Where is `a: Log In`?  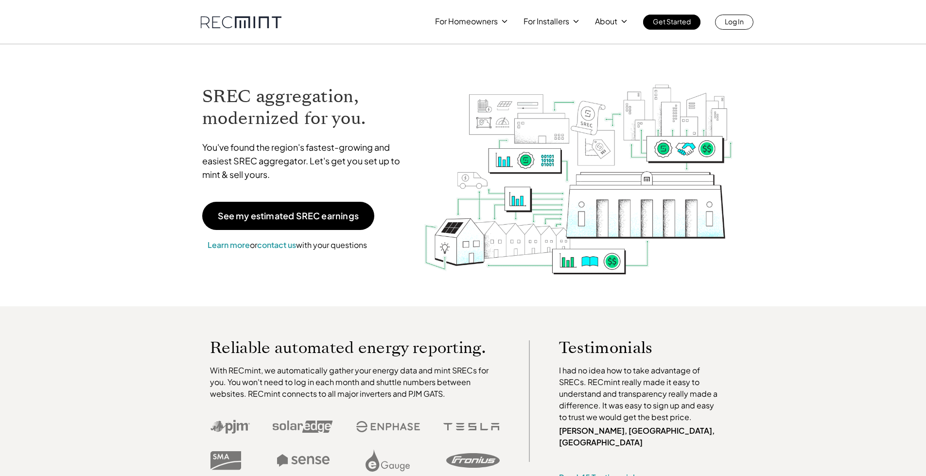 a: Log In is located at coordinates (734, 22).